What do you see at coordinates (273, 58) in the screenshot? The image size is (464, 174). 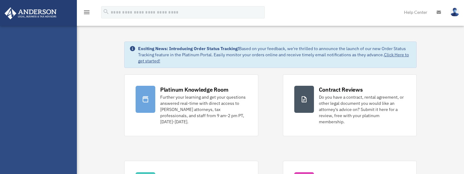 I see `a: Click Here to get started!` at bounding box center [273, 58].